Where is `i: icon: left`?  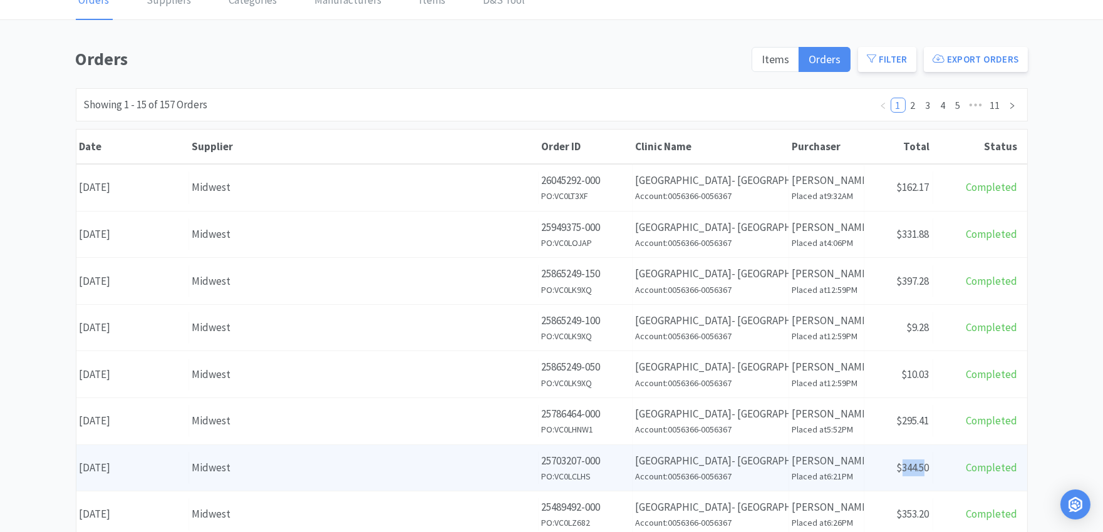
i: icon: left is located at coordinates (883, 106).